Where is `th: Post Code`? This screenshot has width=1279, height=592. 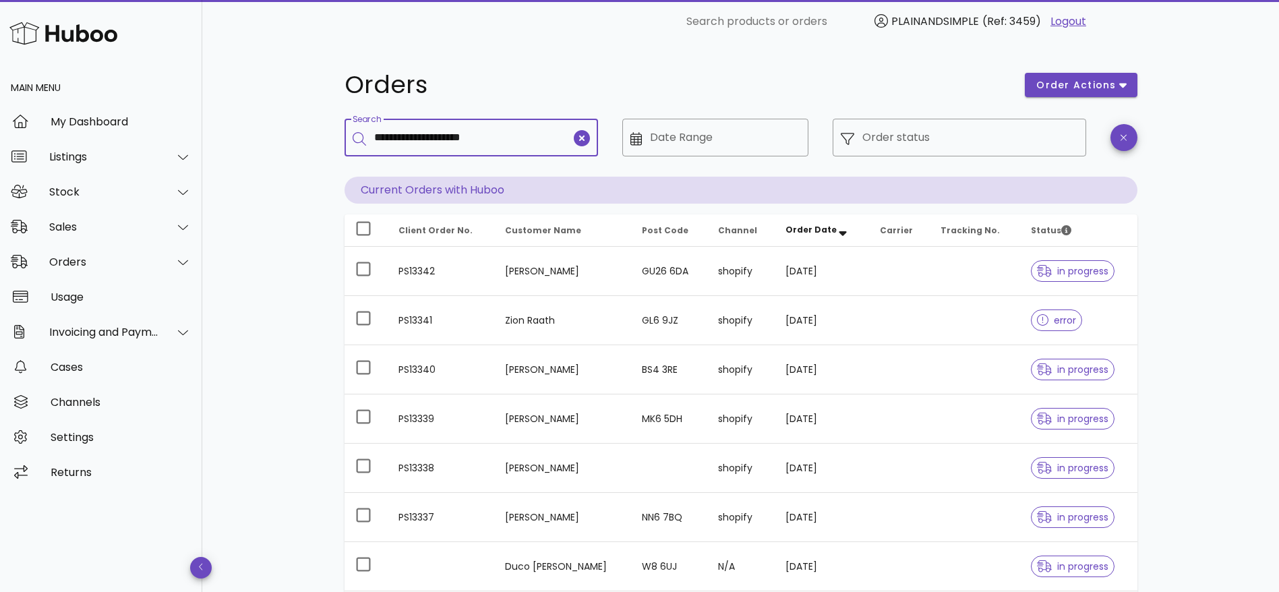 th: Post Code is located at coordinates (669, 231).